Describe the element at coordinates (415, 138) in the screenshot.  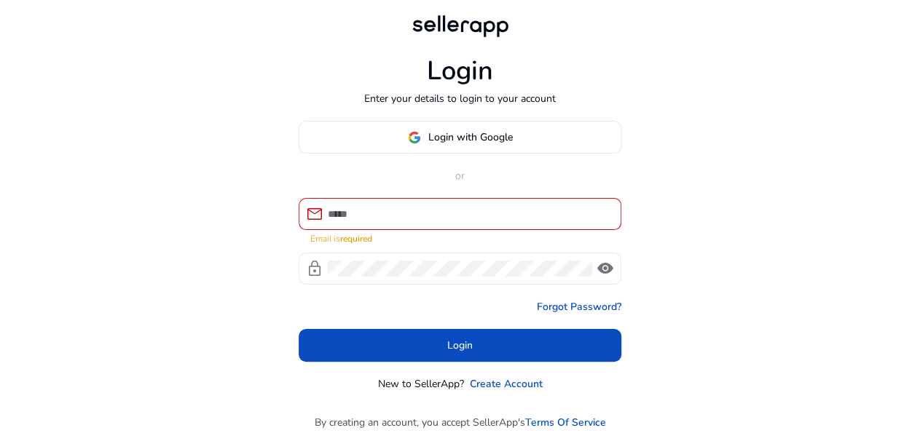
I see `img: google-logo.svg` at that location.